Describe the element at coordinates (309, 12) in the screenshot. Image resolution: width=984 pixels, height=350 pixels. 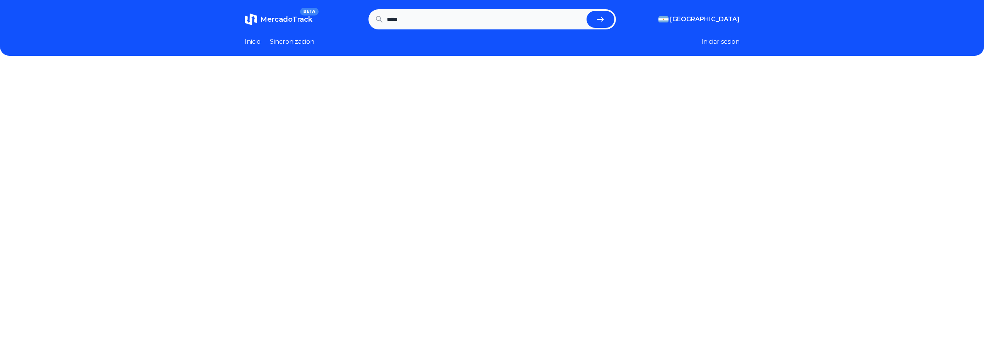
I see `span: BETA` at that location.